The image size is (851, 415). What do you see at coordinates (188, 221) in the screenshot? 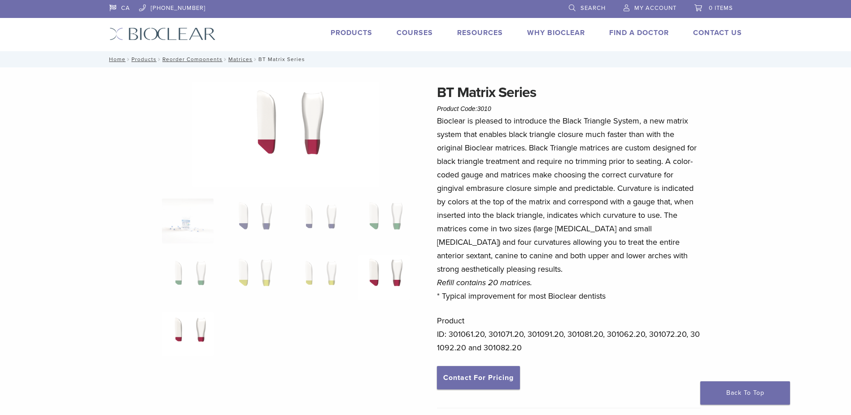
I see `img: Anterior-Black-Triangle-Series-Matrices-324x324.jpg` at bounding box center [188, 221].